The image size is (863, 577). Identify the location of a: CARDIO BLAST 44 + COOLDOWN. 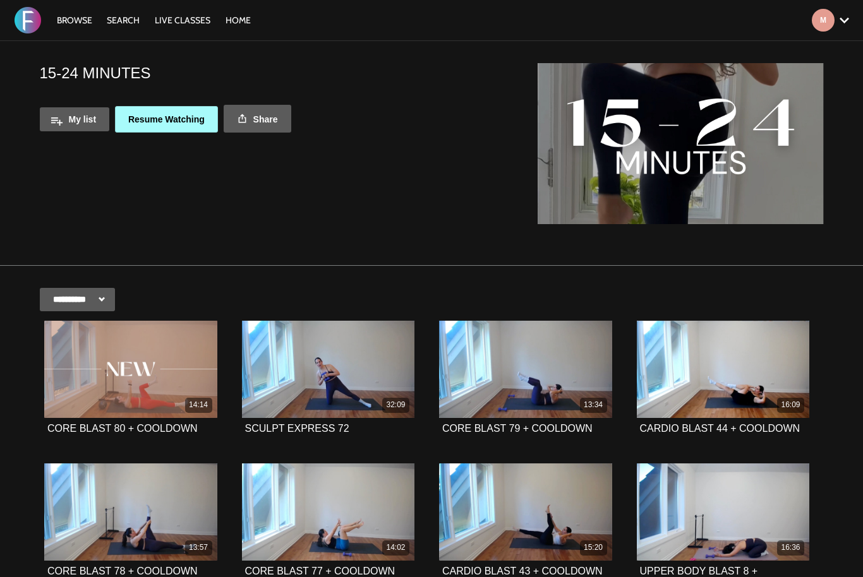
(720, 429).